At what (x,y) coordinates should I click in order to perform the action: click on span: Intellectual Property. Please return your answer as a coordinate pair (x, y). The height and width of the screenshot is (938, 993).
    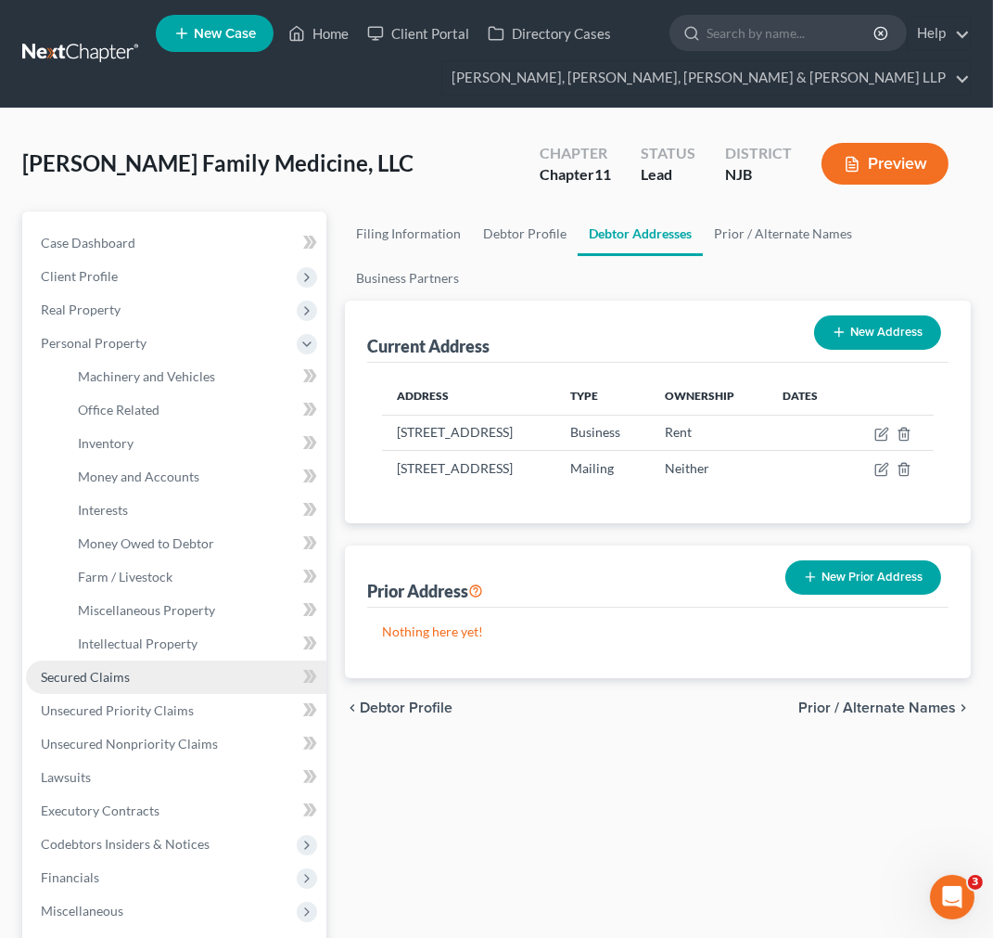
    Looking at the image, I should click on (137, 643).